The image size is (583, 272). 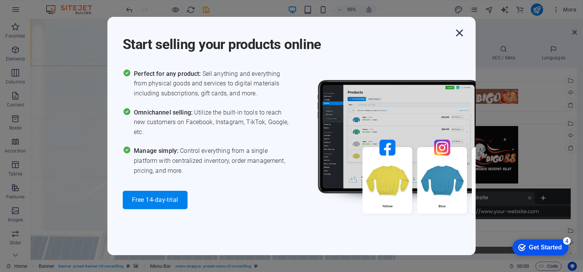 I want to click on button: Free 14-day-trial, so click(x=155, y=200).